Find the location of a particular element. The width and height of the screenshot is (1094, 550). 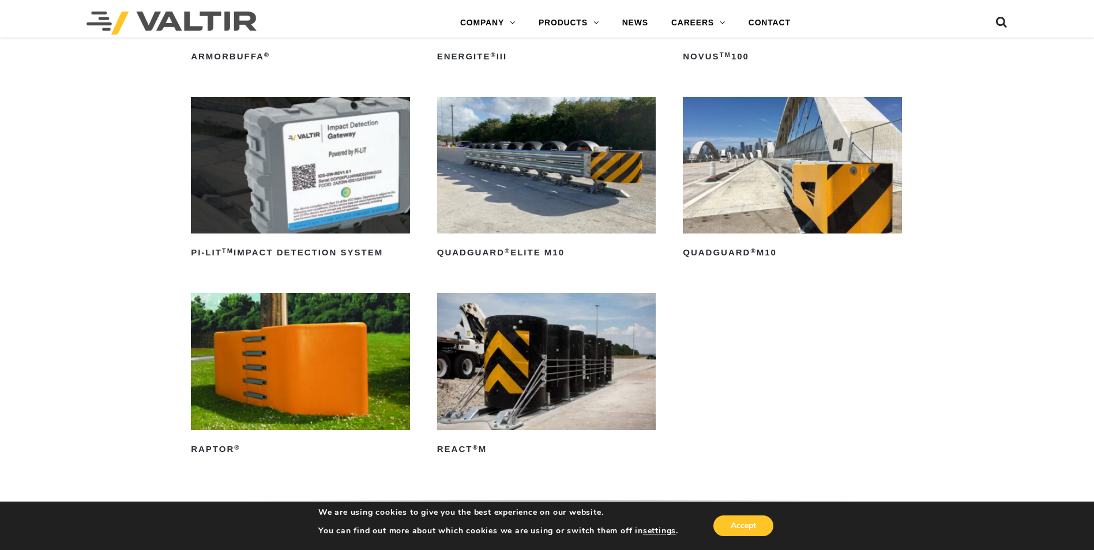

button: settings is located at coordinates (659, 531).